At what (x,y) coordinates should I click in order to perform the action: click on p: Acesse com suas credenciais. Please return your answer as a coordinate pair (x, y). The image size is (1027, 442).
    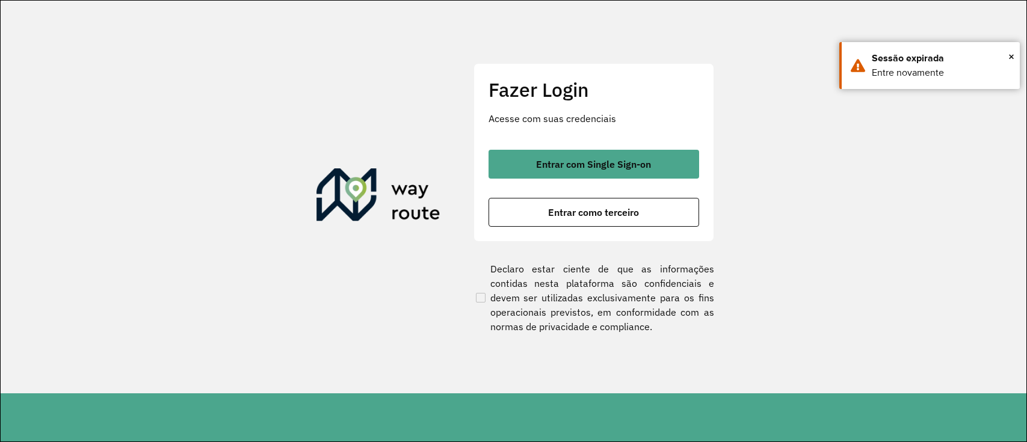
    Looking at the image, I should click on (594, 119).